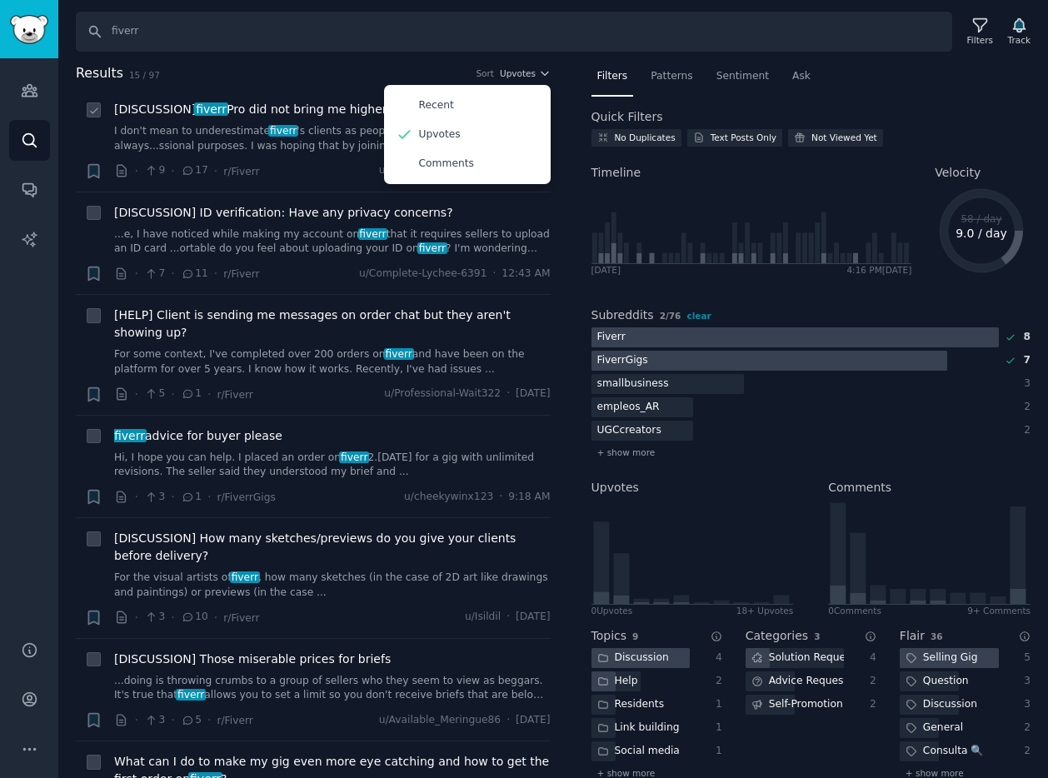  What do you see at coordinates (979, 40) in the screenshot?
I see `div: Filters` at bounding box center [979, 40].